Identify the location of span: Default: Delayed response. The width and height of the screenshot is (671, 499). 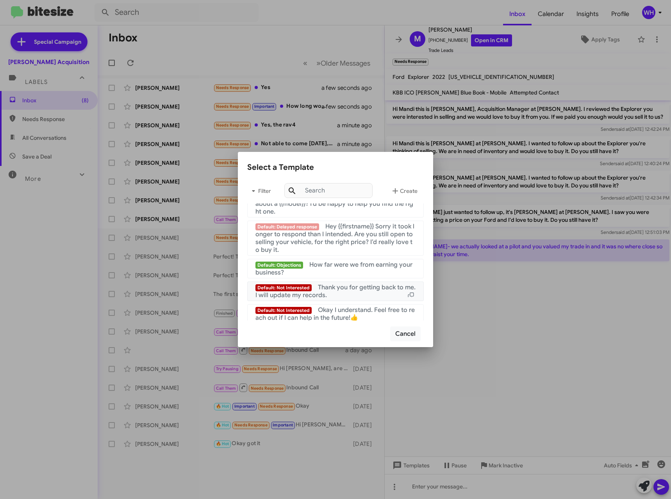
(287, 227).